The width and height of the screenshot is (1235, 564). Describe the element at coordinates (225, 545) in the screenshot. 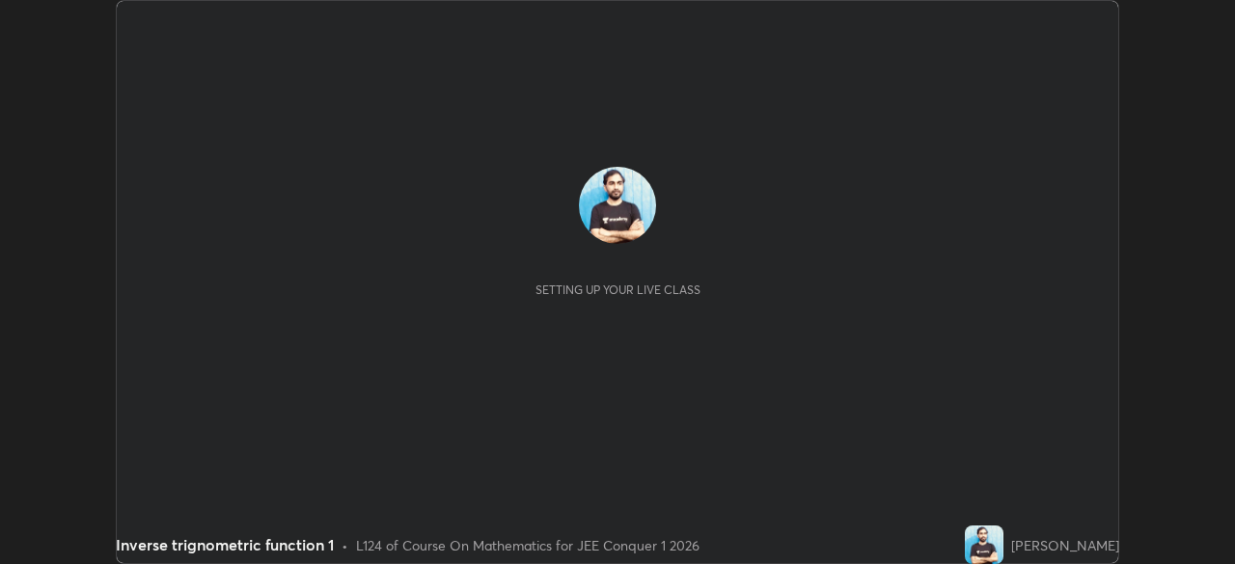

I see `div: Inverse trignometric function 1` at that location.